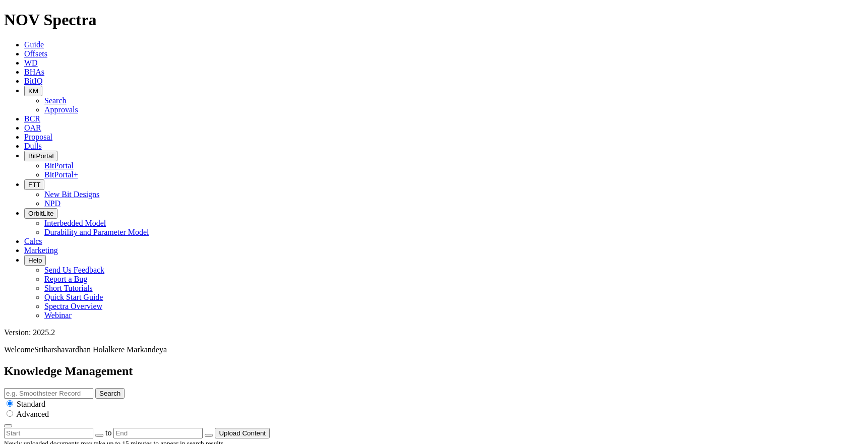 This screenshot has width=847, height=444. Describe the element at coordinates (34, 185) in the screenshot. I see `span: FTT` at that location.